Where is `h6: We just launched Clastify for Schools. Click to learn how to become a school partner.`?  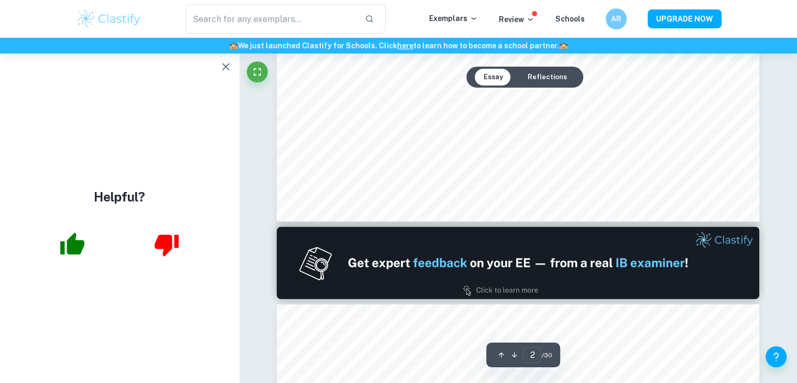
h6: We just launched Clastify for Schools. Click to learn how to become a school partner. is located at coordinates (398, 46).